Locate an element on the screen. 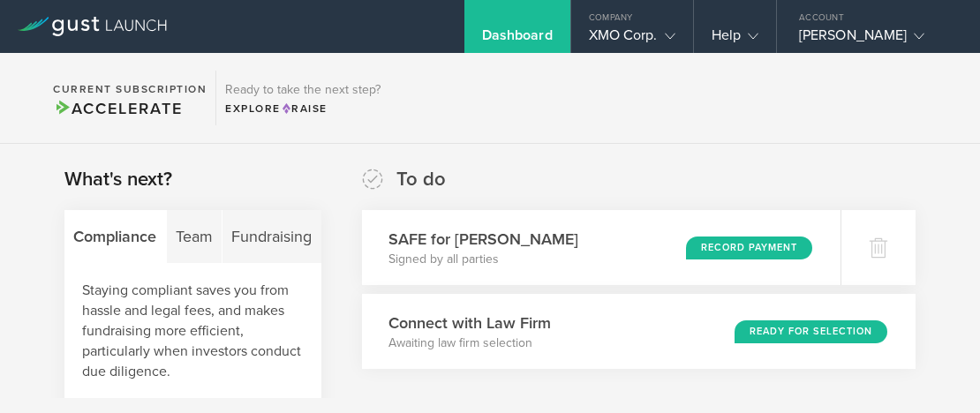  div: Fundraising is located at coordinates (272, 237).